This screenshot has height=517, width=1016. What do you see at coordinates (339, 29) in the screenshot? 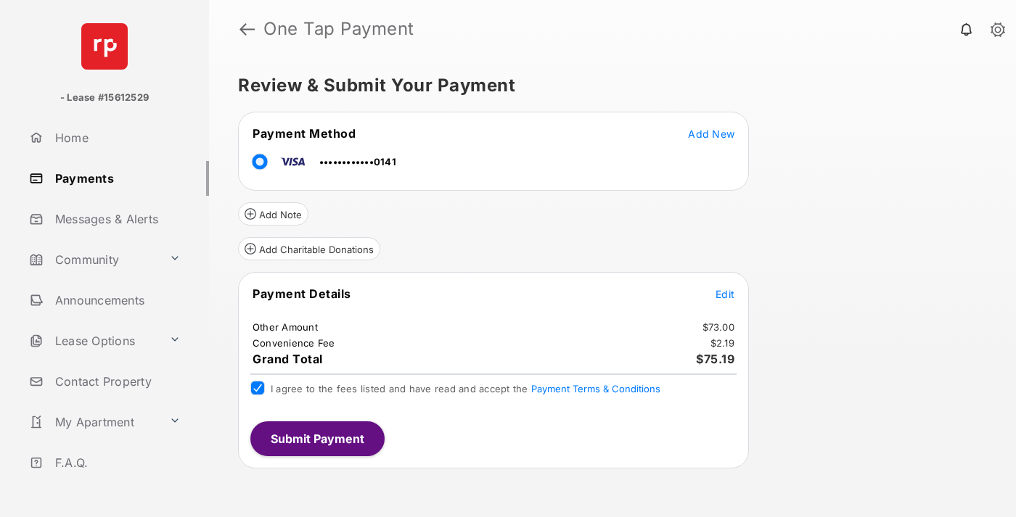
I see `strong: One Tap Payment` at bounding box center [339, 29].